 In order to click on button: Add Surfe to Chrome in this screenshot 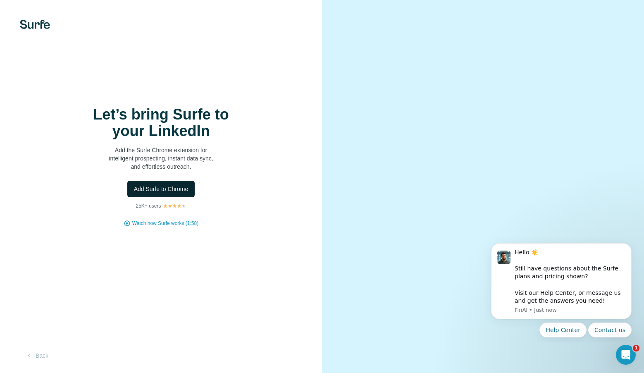, I will do `click(161, 189)`.